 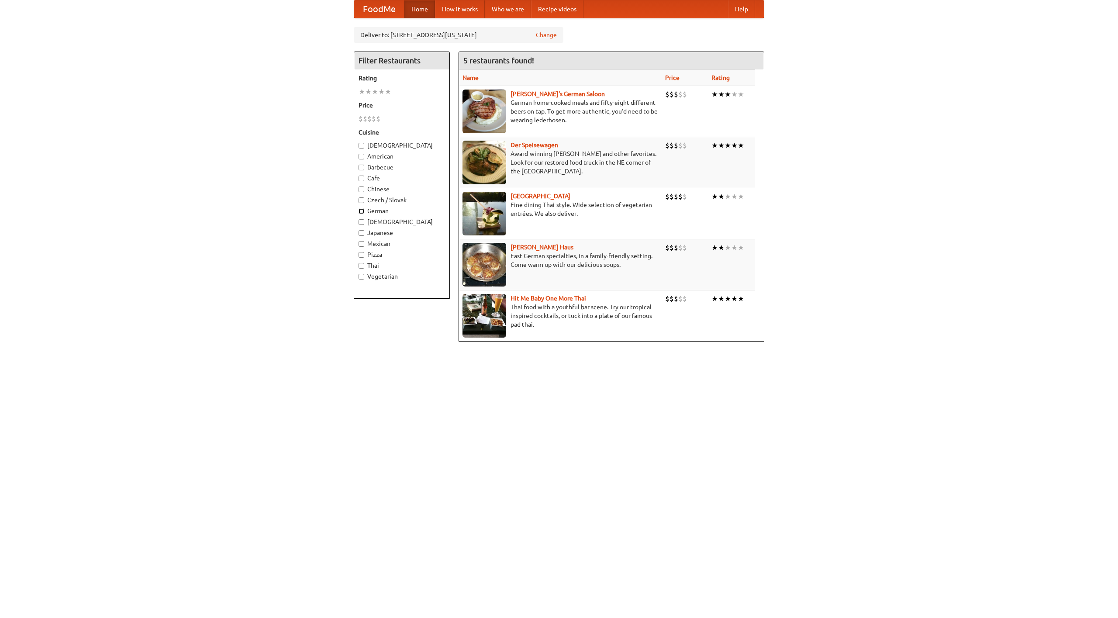 I want to click on h5: Cuisine, so click(x=402, y=132).